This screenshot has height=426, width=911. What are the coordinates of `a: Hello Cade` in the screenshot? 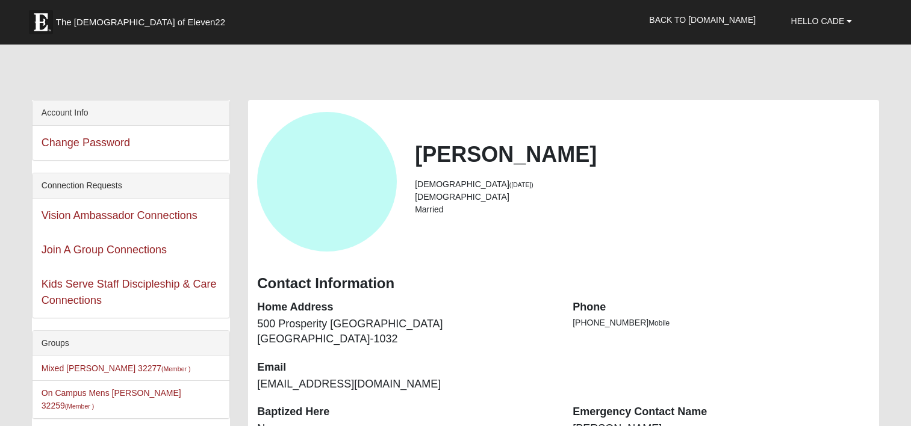 It's located at (822, 21).